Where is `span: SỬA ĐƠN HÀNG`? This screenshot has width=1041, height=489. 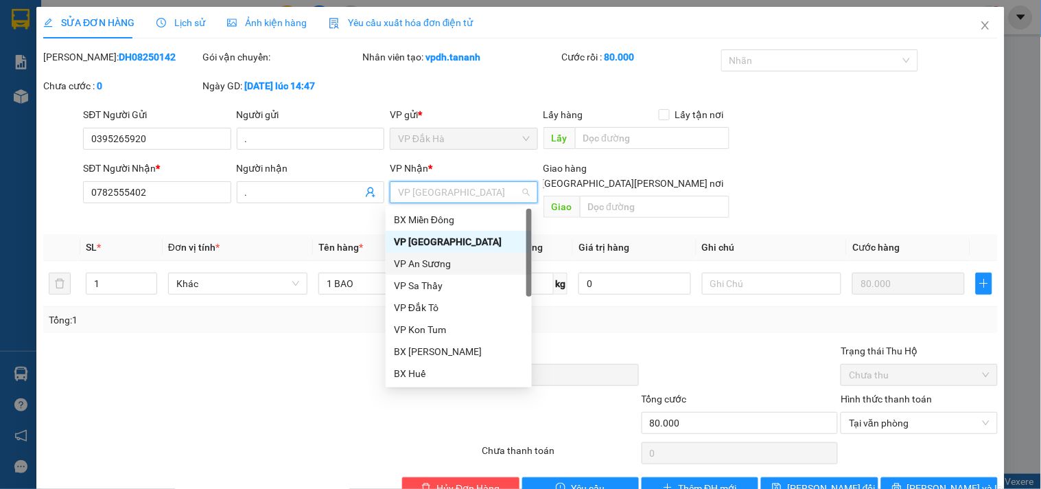 span: SỬA ĐƠN HÀNG is located at coordinates (89, 23).